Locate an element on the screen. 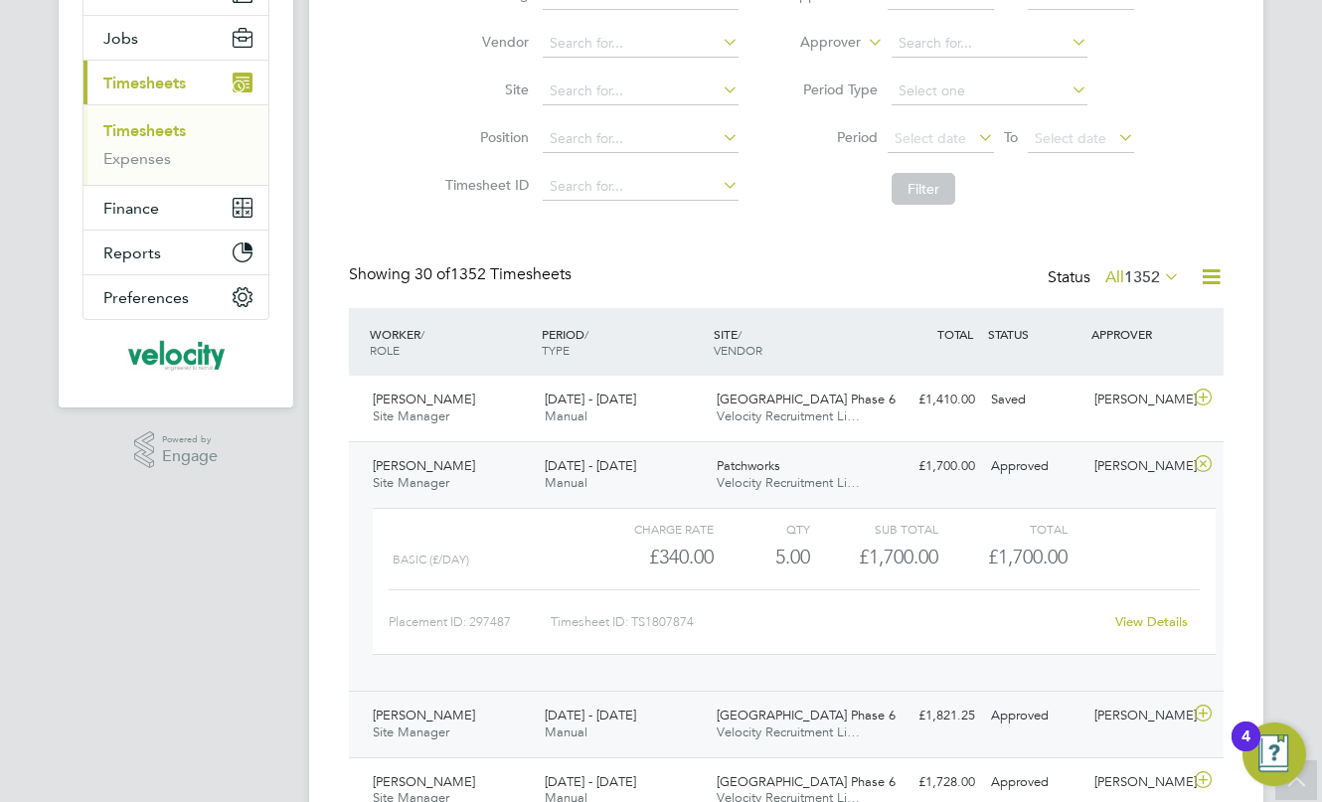 The width and height of the screenshot is (1322, 802). span: To is located at coordinates (1011, 137).